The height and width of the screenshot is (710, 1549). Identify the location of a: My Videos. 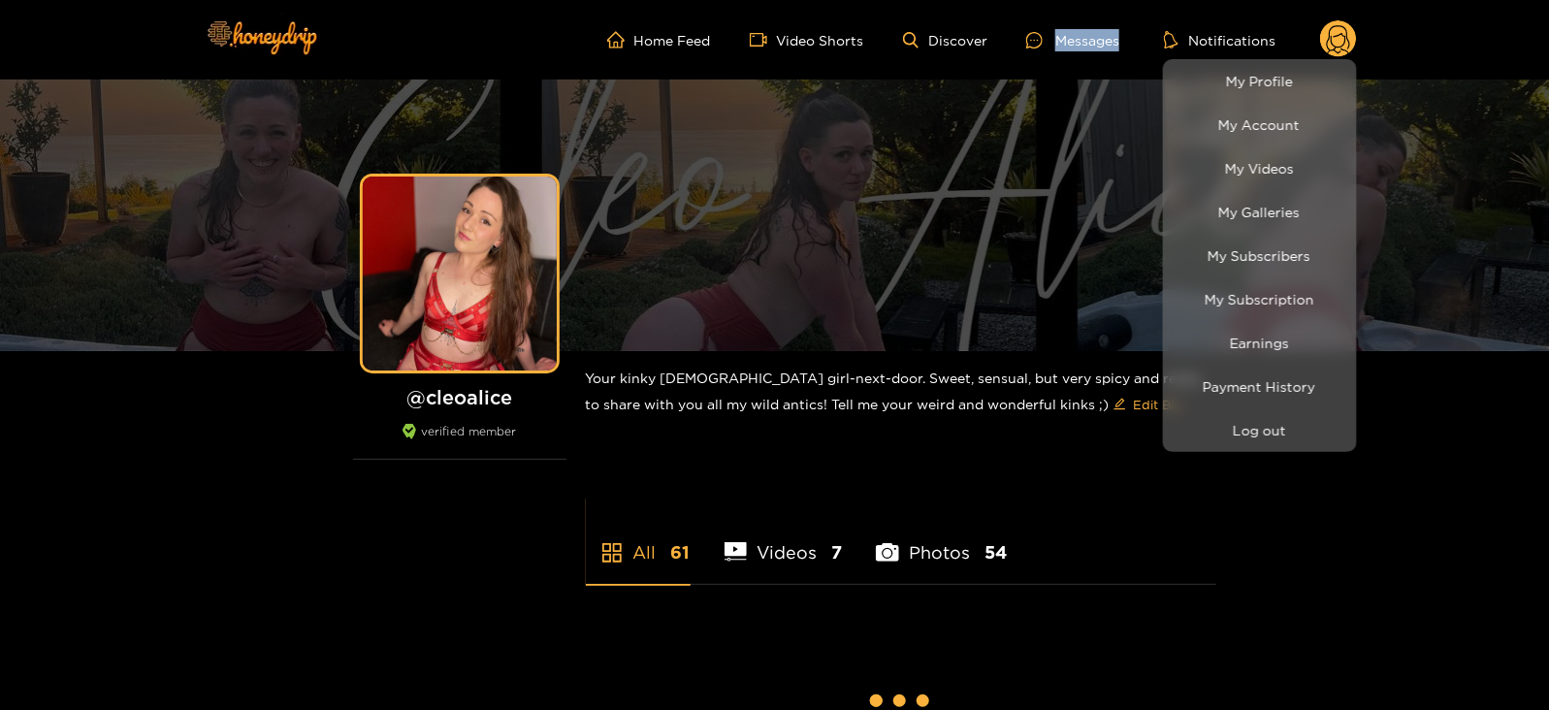
(1260, 168).